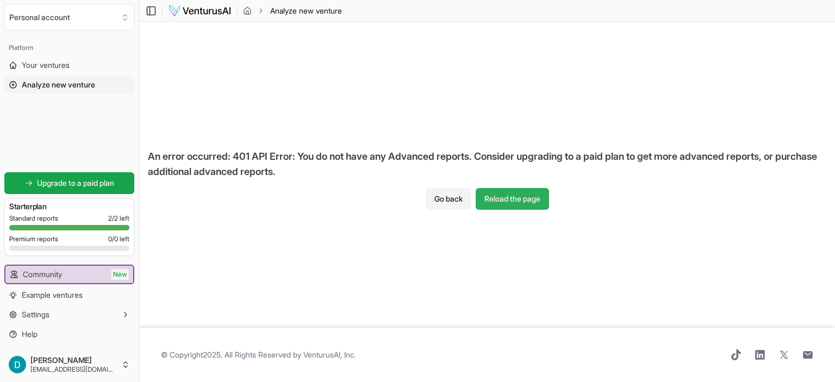 The width and height of the screenshot is (835, 382). I want to click on span: Upgrade to a paid plan, so click(76, 183).